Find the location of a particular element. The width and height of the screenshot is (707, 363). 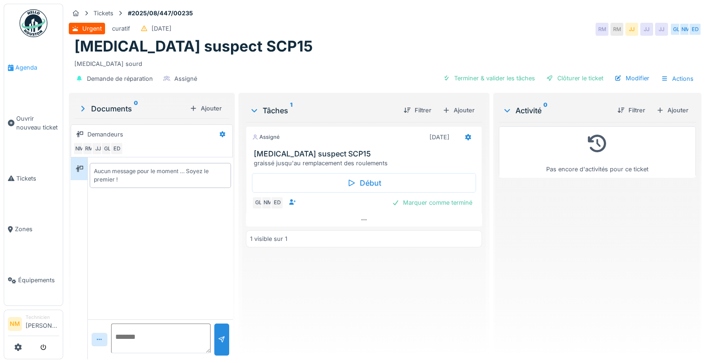

div: Tickets is located at coordinates (103, 13).